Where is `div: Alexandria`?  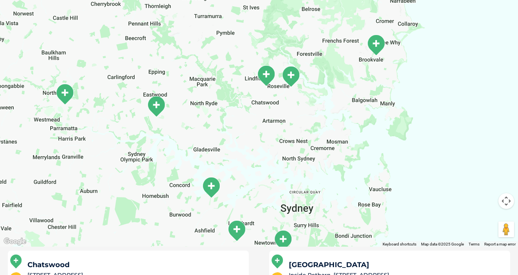 div: Alexandria is located at coordinates (283, 240).